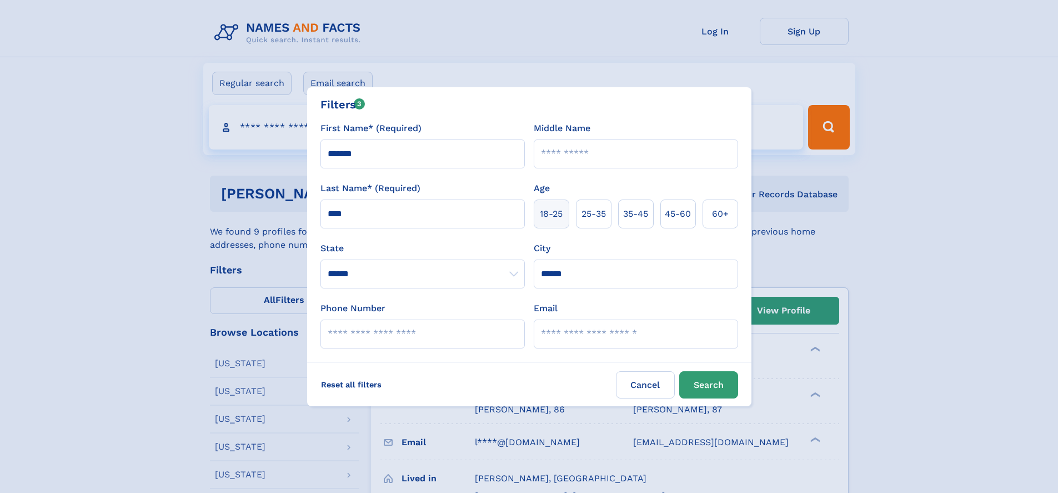 The height and width of the screenshot is (493, 1058). Describe the element at coordinates (542, 248) in the screenshot. I see `label: City` at that location.